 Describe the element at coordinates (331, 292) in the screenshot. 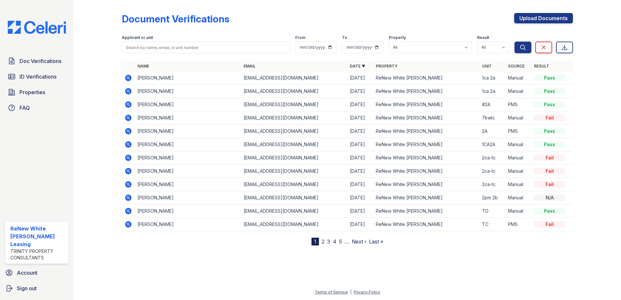

I see `a: Terms of Service` at that location.